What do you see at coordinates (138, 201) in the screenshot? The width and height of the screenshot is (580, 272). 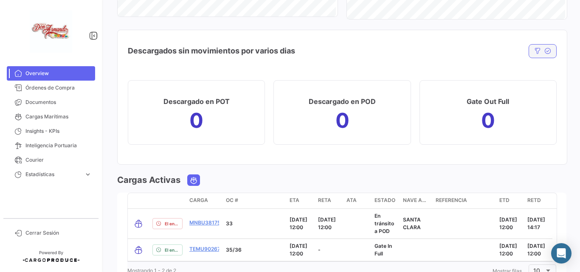 I see `datatable-header-cell: transportMode` at bounding box center [138, 201].